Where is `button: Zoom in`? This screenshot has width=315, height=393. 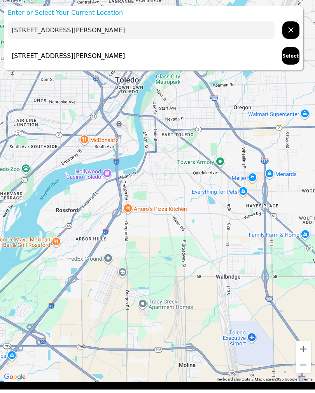
button: Zoom in is located at coordinates (304, 353).